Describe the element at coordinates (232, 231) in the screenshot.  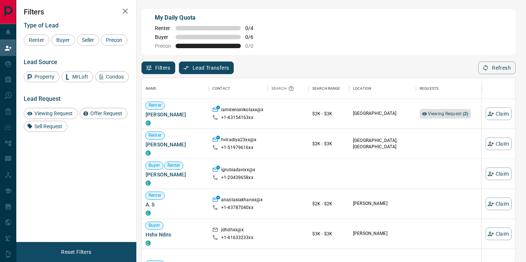
I see `p: jdhdhxx@x` at that location.